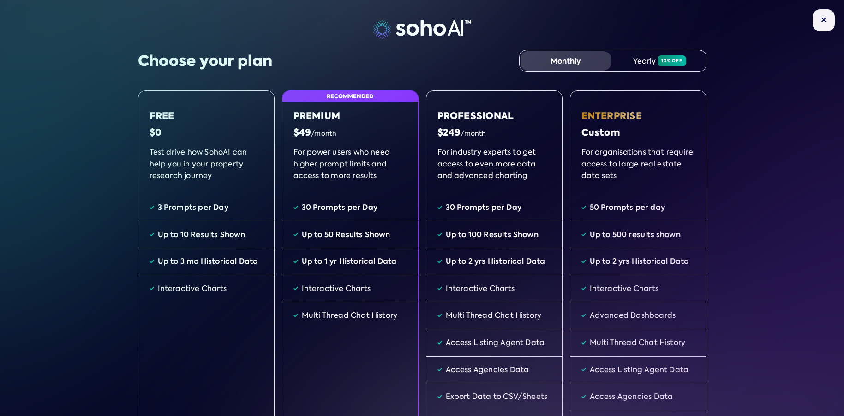  I want to click on div: Professional, so click(494, 116).